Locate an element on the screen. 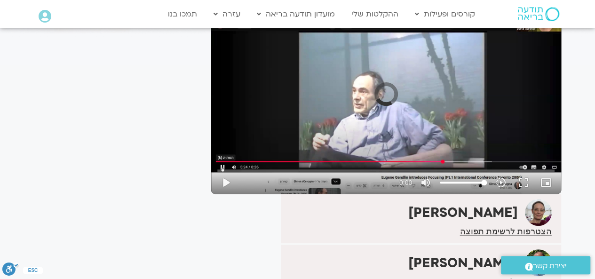 Image resolution: width=595 pixels, height=279 pixels. a: יצירת קשר is located at coordinates (546, 265).